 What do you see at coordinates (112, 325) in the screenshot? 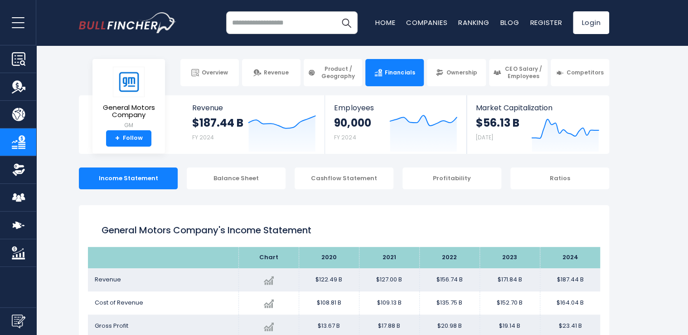
I see `span: Gross Profit` at bounding box center [112, 325].